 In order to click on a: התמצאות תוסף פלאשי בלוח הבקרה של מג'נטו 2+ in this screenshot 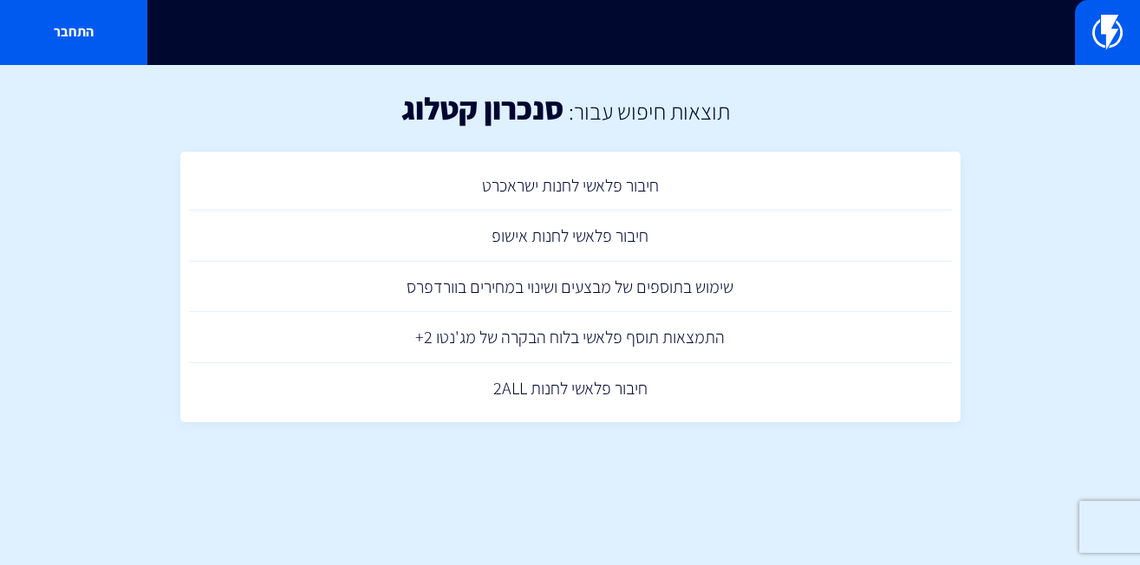, I will do `click(570, 337)`.